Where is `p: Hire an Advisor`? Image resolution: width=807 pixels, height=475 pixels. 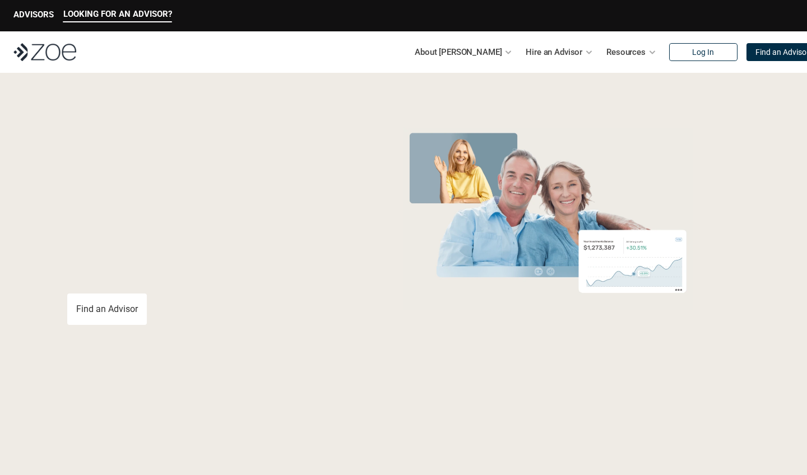 p: Hire an Advisor is located at coordinates (554, 52).